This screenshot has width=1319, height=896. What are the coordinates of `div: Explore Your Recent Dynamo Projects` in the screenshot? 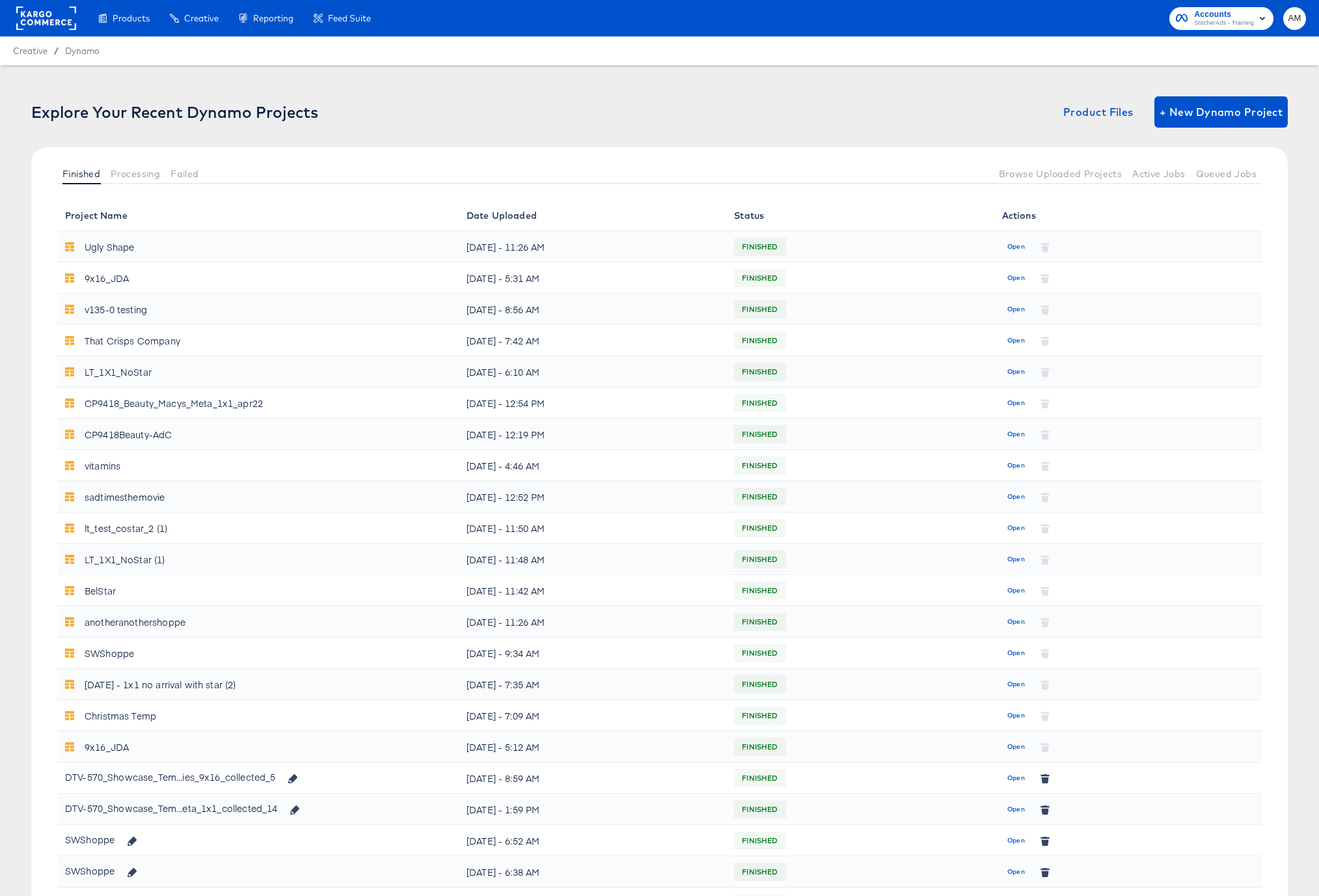 It's located at (174, 112).